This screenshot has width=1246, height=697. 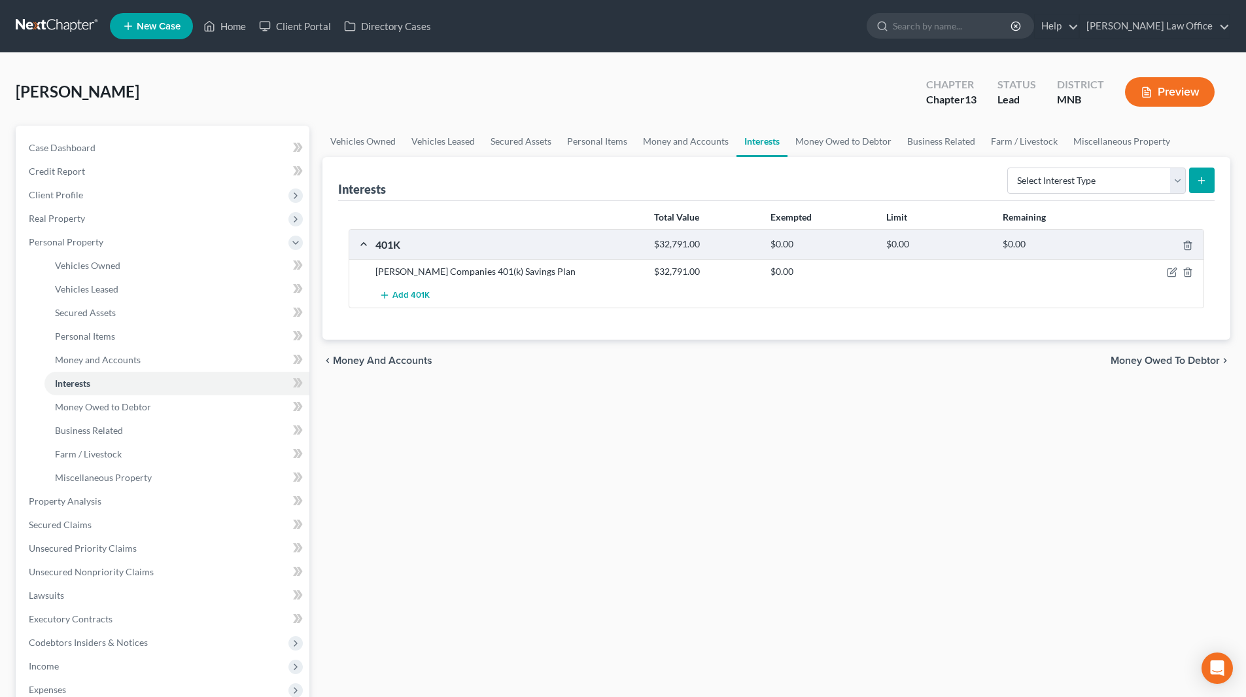 I want to click on span: Miscellaneous Property, so click(x=103, y=477).